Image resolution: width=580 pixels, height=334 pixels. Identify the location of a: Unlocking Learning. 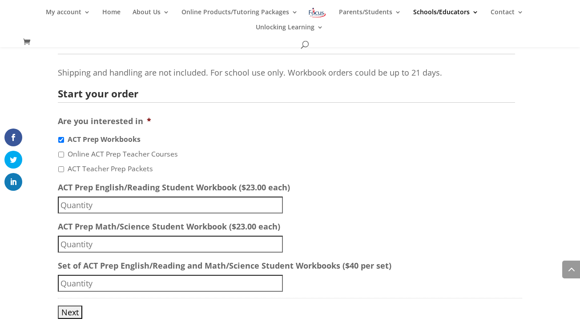
(290, 32).